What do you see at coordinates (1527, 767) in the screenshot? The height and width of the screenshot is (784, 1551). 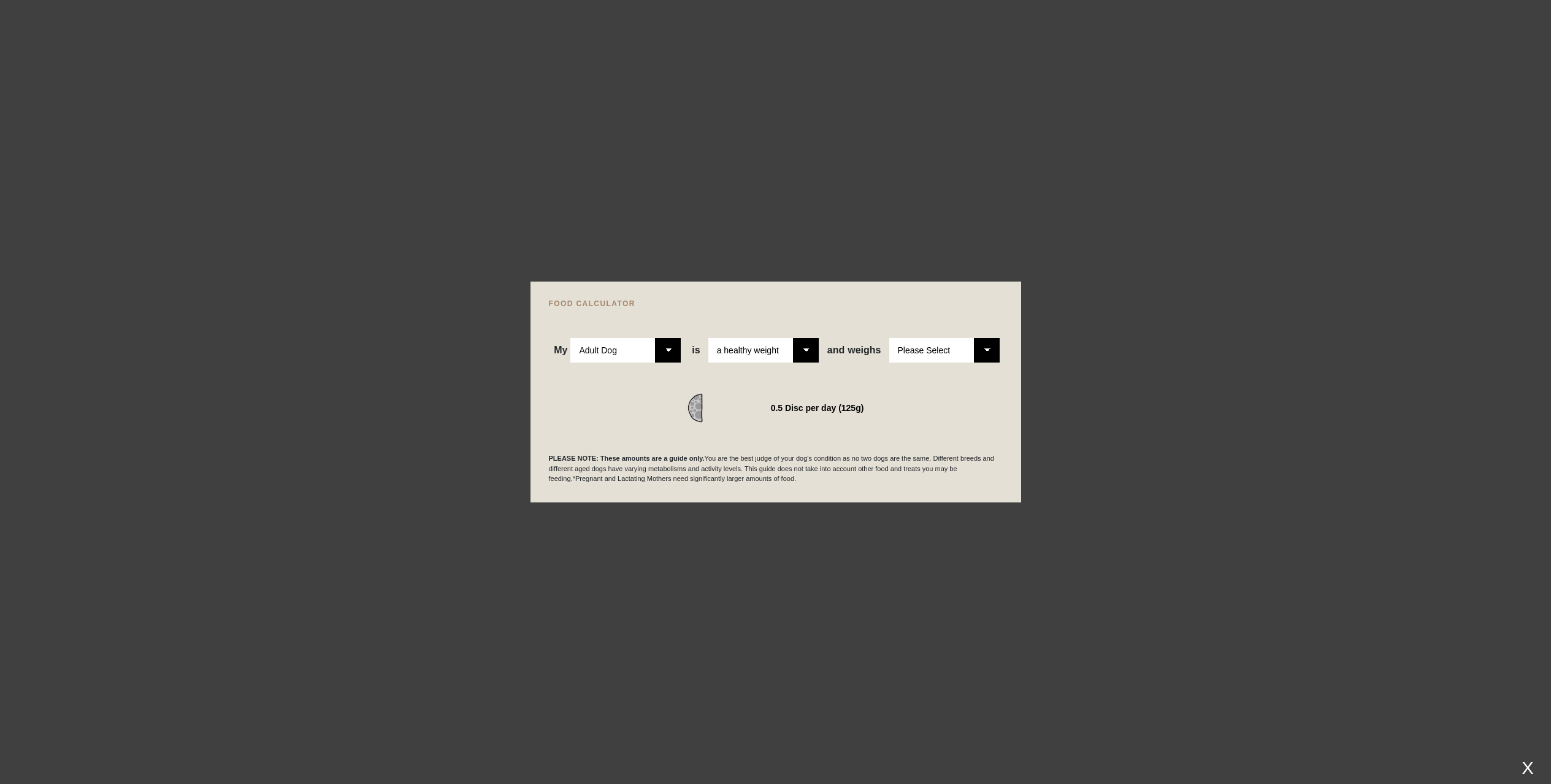 I see `div: X` at bounding box center [1527, 767].